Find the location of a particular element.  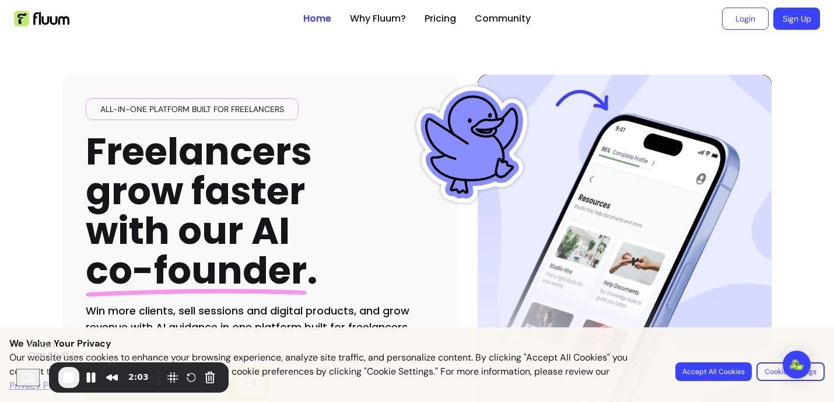

span: co-founder is located at coordinates (196, 270).